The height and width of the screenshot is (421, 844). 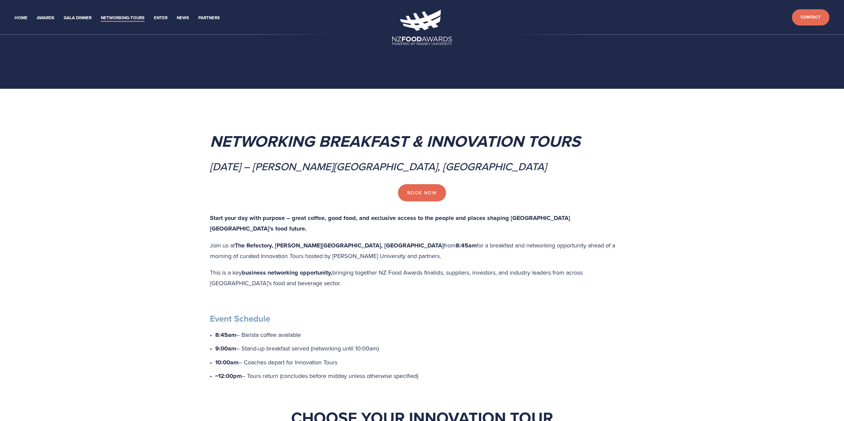 What do you see at coordinates (227, 363) in the screenshot?
I see `strong: 10:00am` at bounding box center [227, 363].